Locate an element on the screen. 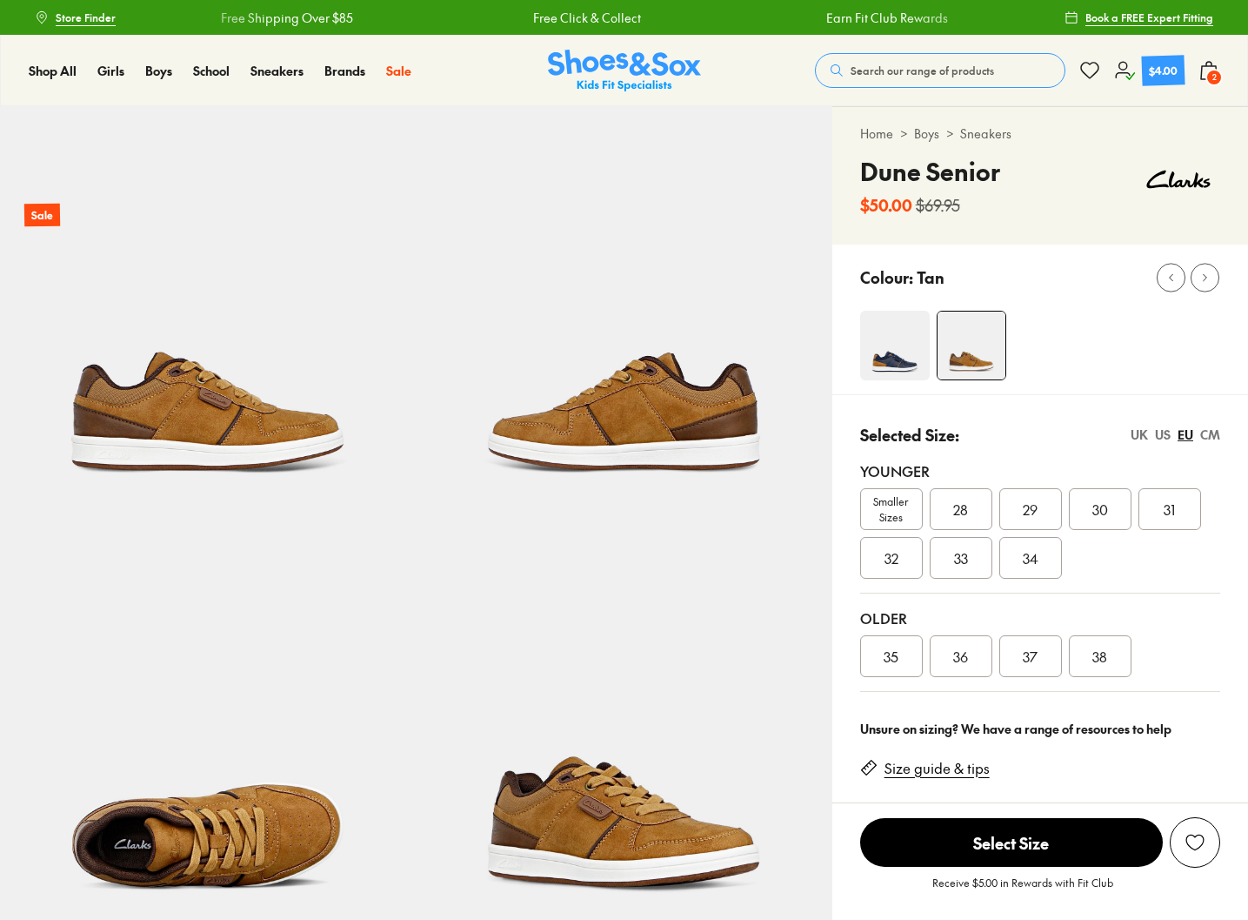 The image size is (1248, 920). a: Free Shipping Over $85 is located at coordinates (285, 17).